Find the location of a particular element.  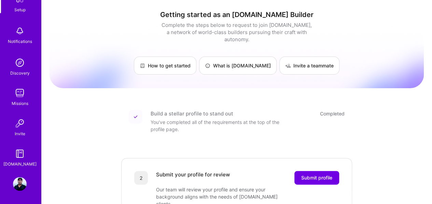

img: bell is located at coordinates (20, 31).